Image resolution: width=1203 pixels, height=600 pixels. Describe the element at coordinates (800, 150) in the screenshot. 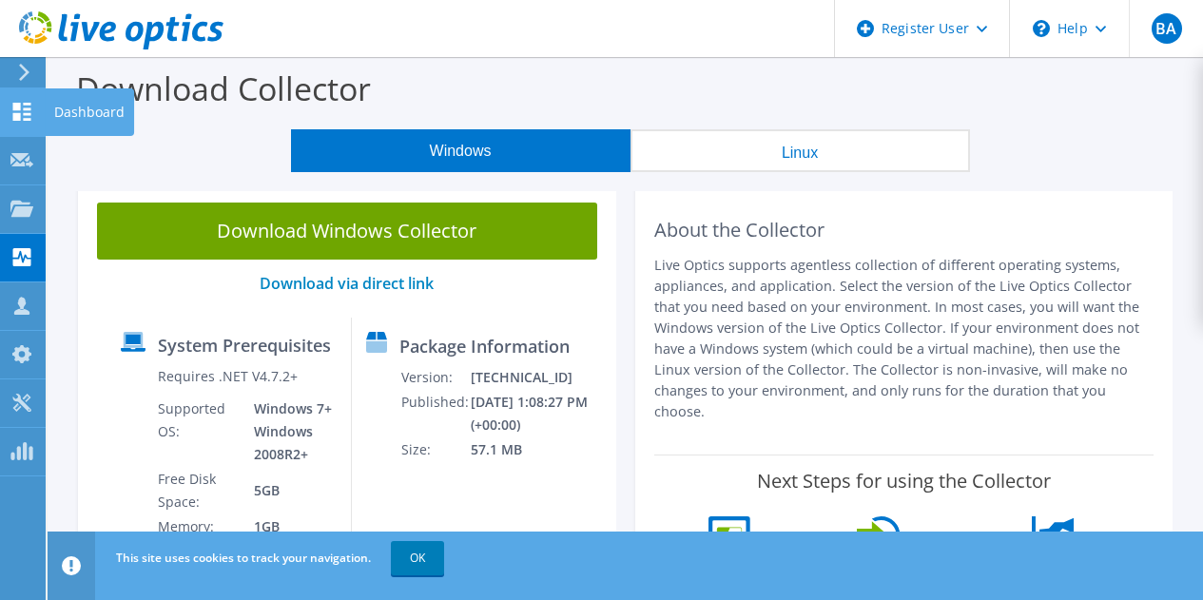

I see `button: Linux` at that location.